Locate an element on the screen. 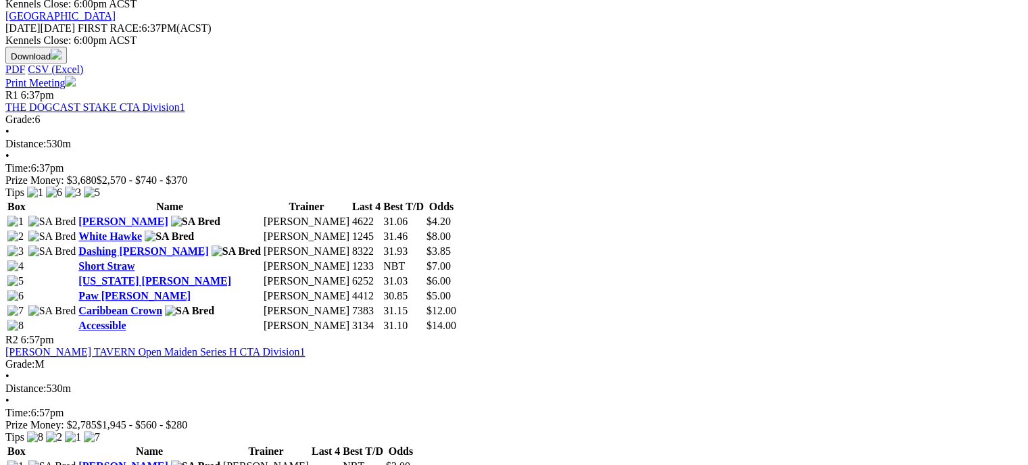  span: $1,945 - $560 - $280 is located at coordinates (142, 424).